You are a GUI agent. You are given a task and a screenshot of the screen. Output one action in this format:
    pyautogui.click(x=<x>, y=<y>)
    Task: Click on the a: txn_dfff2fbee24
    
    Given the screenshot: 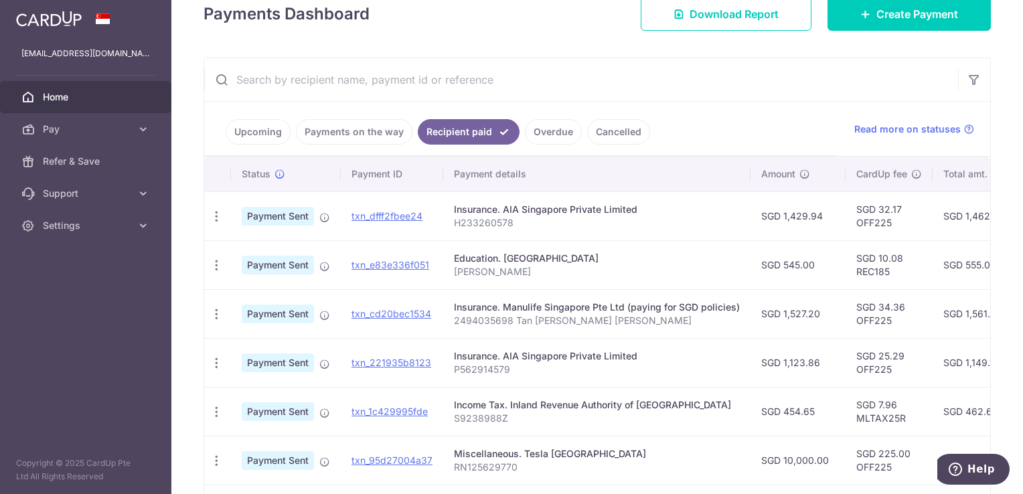 What is the action you would take?
    pyautogui.click(x=387, y=216)
    